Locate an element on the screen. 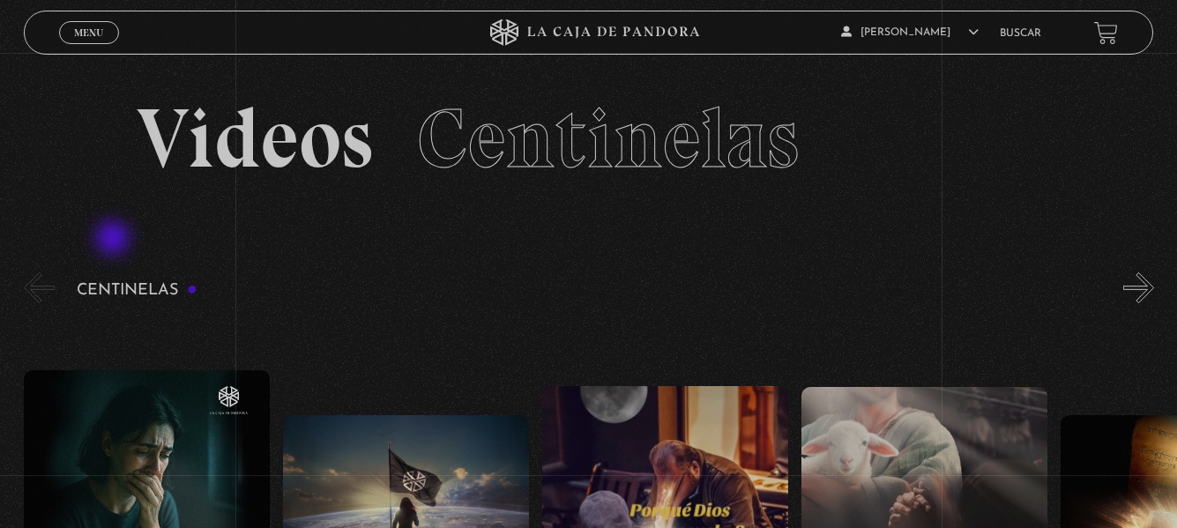 The width and height of the screenshot is (1177, 528). a: Buscar is located at coordinates (1020, 34).